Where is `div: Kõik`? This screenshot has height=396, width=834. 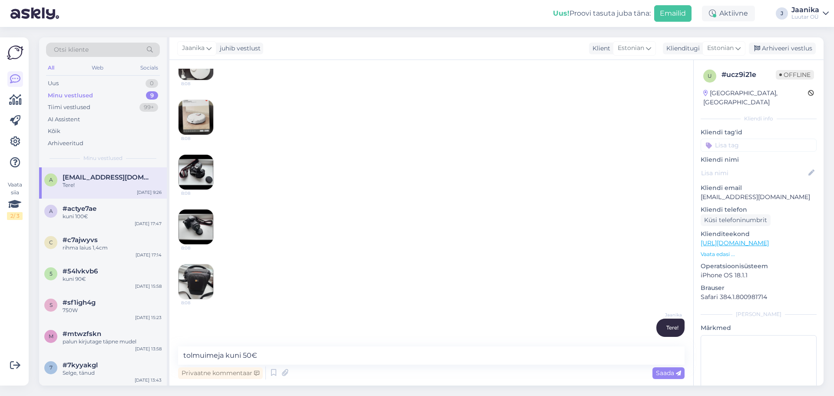 div: Kõik is located at coordinates (54, 131).